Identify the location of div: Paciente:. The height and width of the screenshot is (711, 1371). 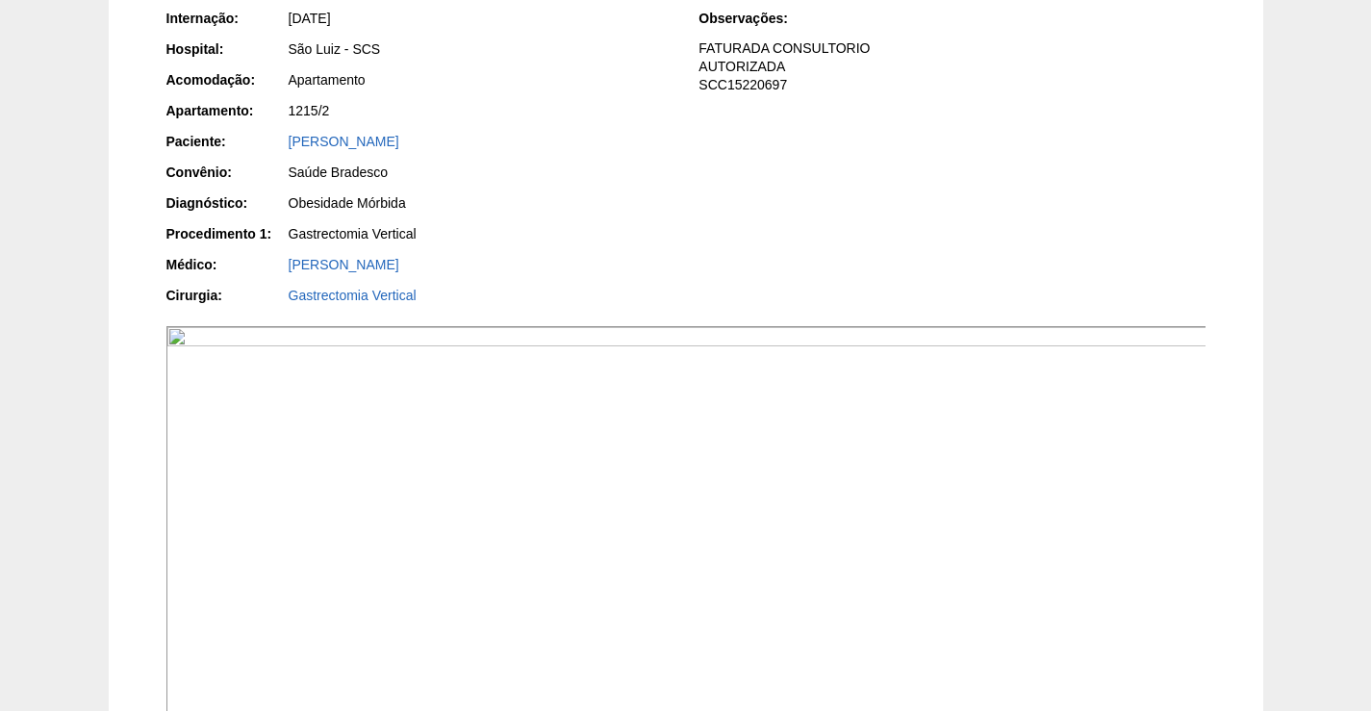
(226, 141).